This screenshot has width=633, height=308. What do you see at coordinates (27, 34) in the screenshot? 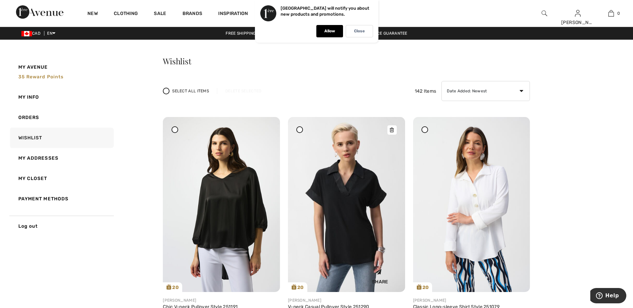
I see `img: Canadian Dollar` at bounding box center [27, 34].